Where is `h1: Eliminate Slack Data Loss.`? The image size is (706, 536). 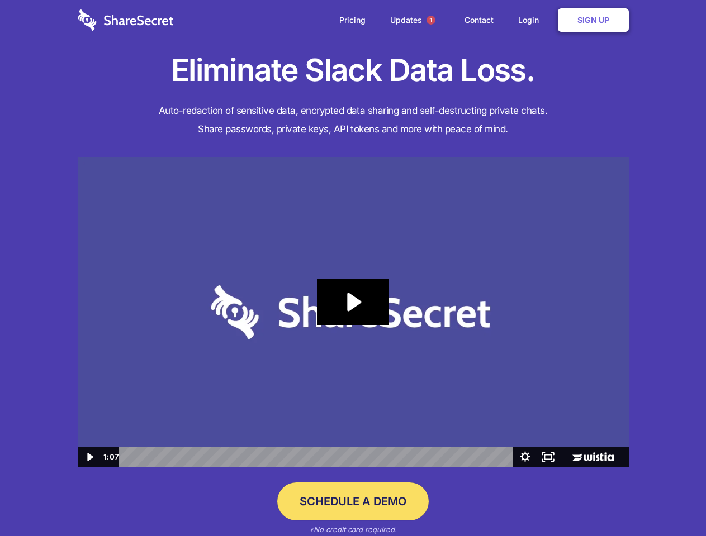 h1: Eliminate Slack Data Loss. is located at coordinates (353, 70).